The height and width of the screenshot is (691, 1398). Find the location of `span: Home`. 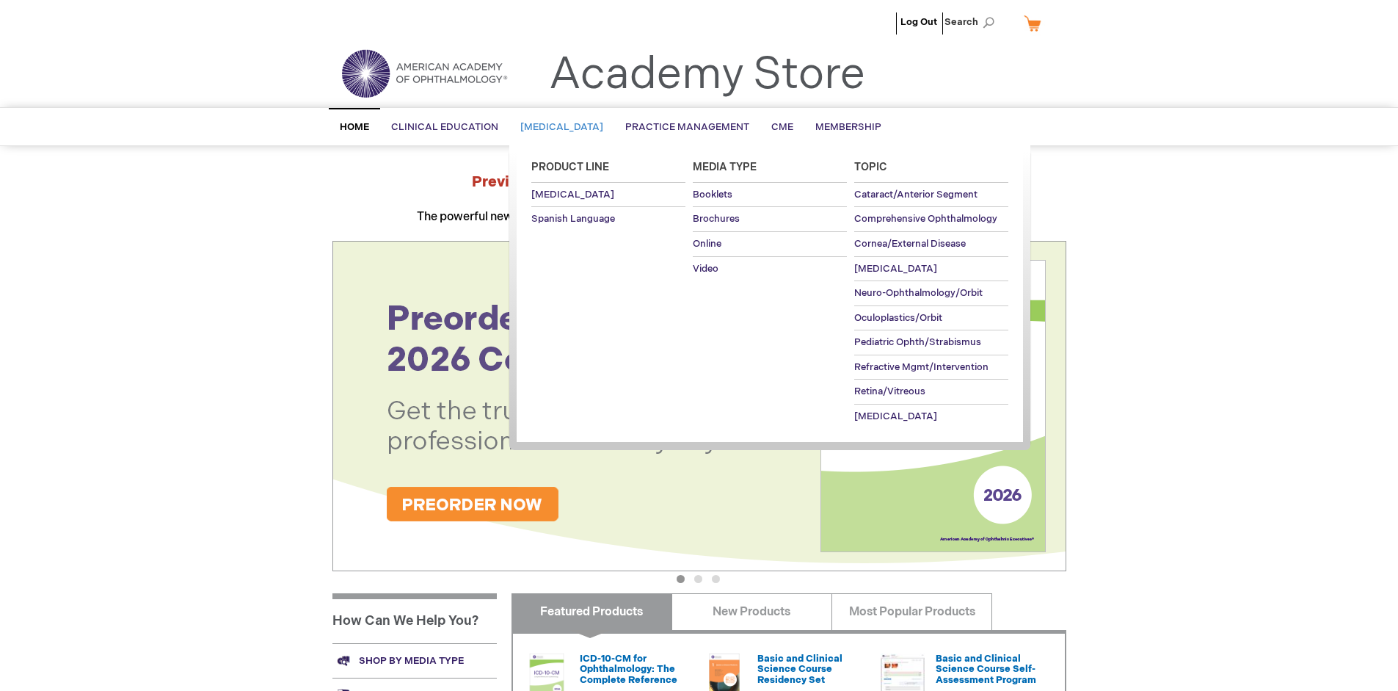

span: Home is located at coordinates (355, 127).